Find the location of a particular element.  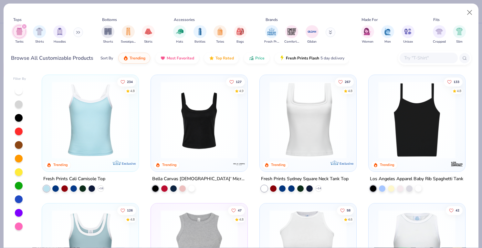

span: Comfort Colors is located at coordinates (292, 42).